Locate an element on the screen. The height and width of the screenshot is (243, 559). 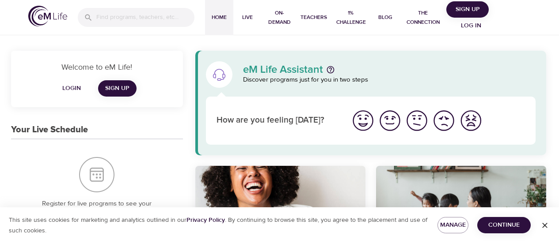
button: I'm feeling ok is located at coordinates (417, 121).